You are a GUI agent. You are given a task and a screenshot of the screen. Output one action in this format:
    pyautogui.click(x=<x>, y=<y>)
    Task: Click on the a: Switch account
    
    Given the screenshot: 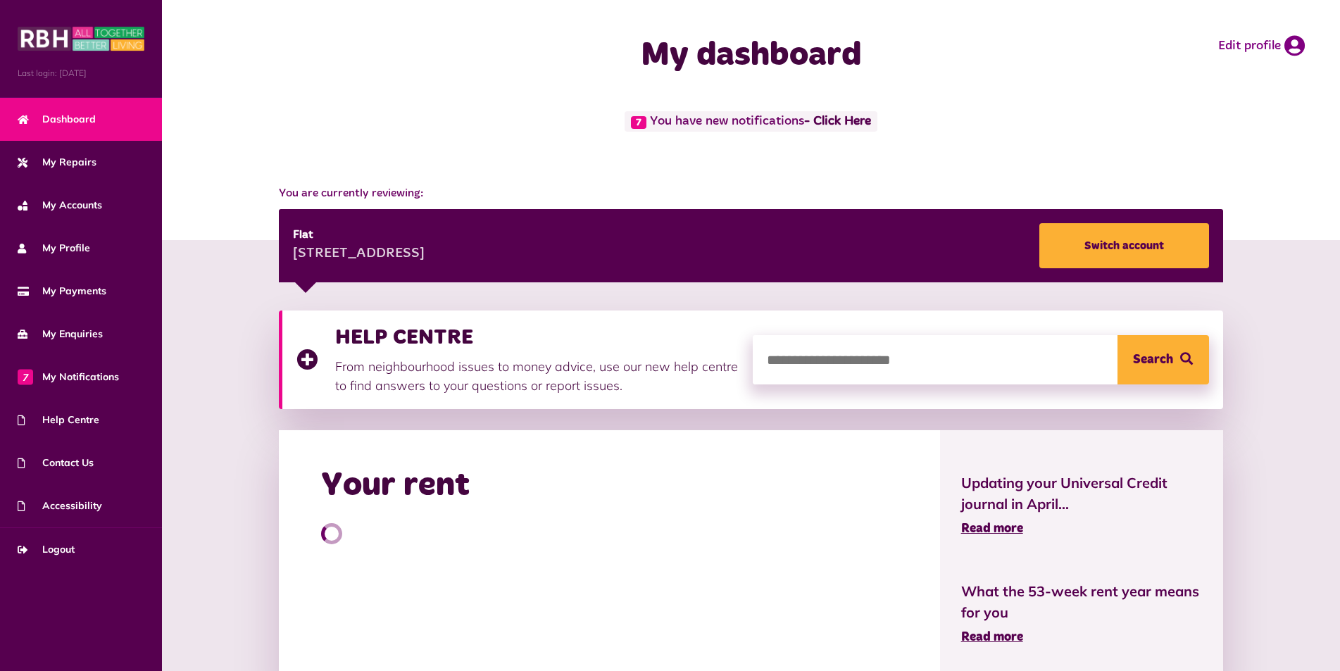 What is the action you would take?
    pyautogui.click(x=1124, y=246)
    